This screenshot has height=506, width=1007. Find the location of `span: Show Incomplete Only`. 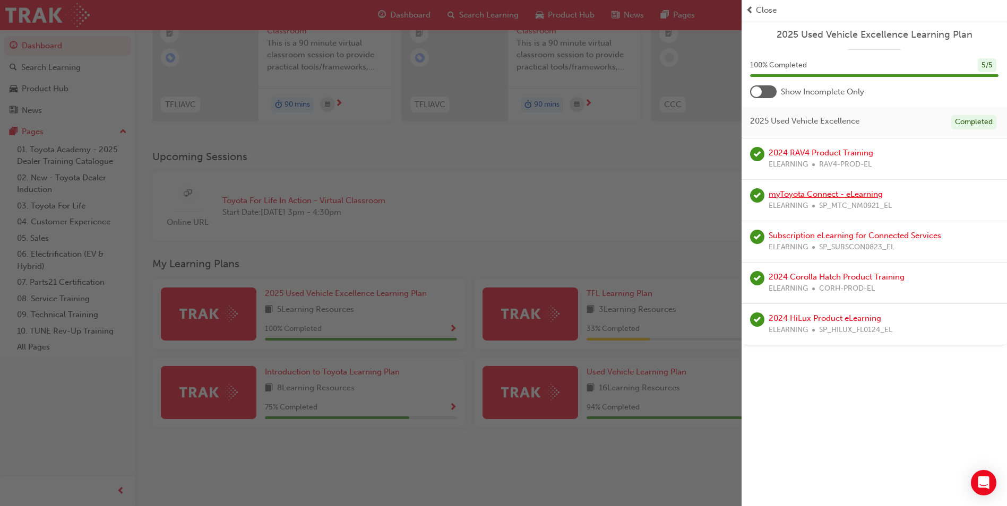

span: Show Incomplete Only is located at coordinates (822, 92).